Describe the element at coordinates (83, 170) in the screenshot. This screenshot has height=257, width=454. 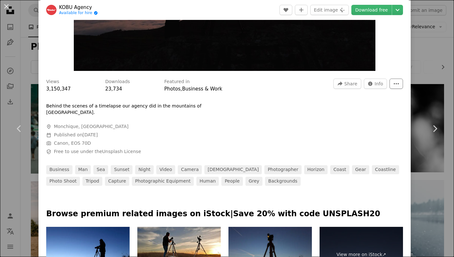
I see `a: man` at that location.